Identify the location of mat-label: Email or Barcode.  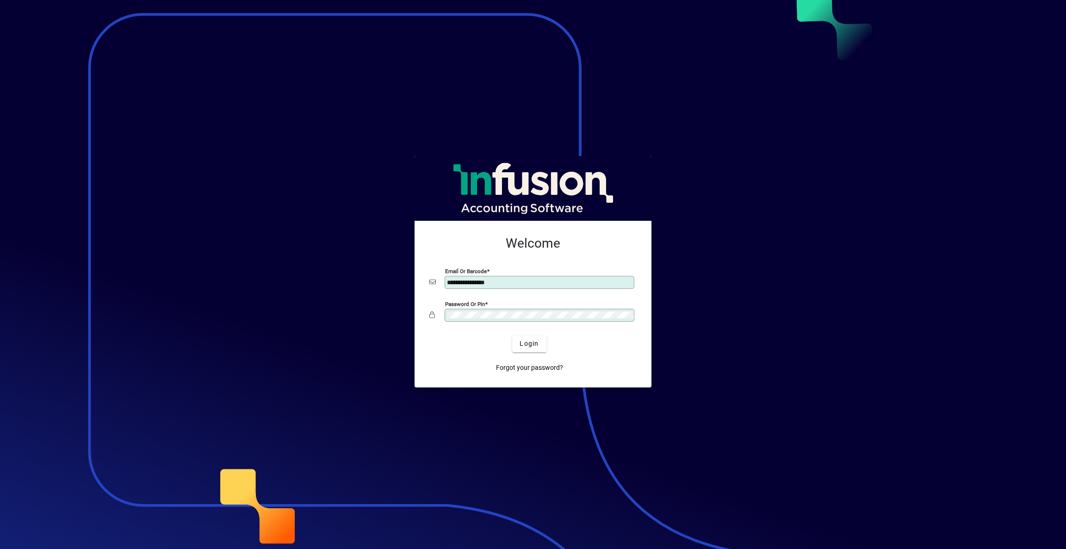
(466, 271).